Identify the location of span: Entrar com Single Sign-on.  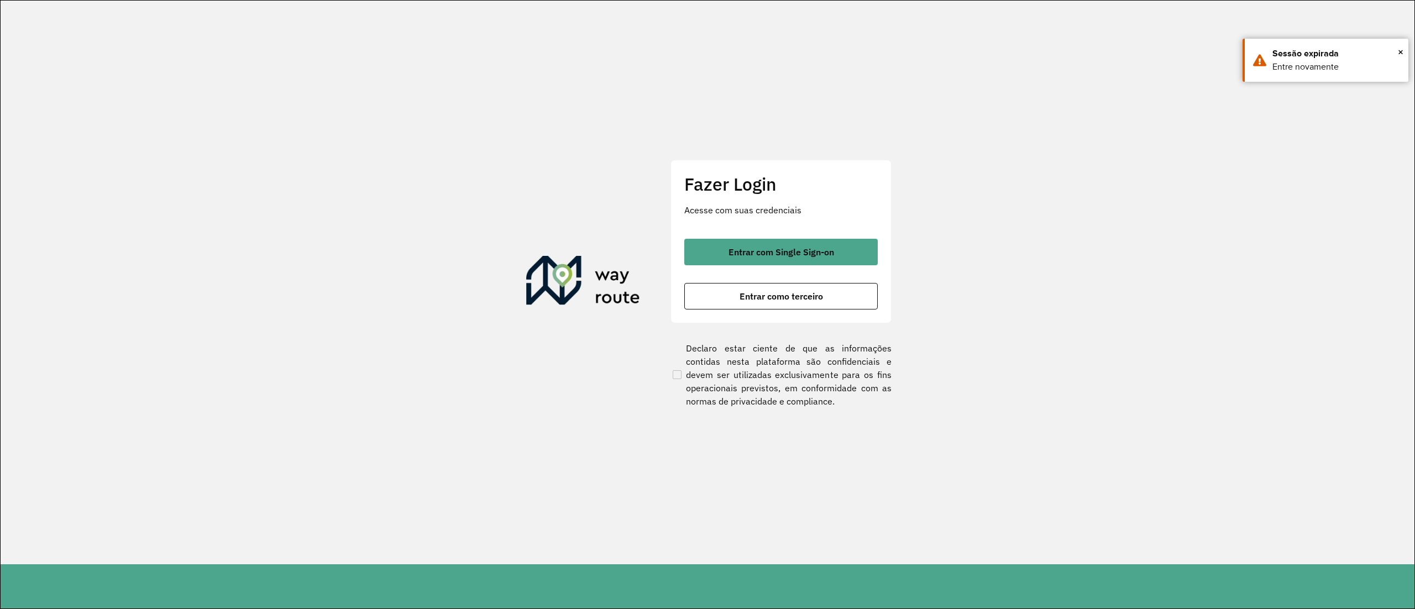
(781, 252).